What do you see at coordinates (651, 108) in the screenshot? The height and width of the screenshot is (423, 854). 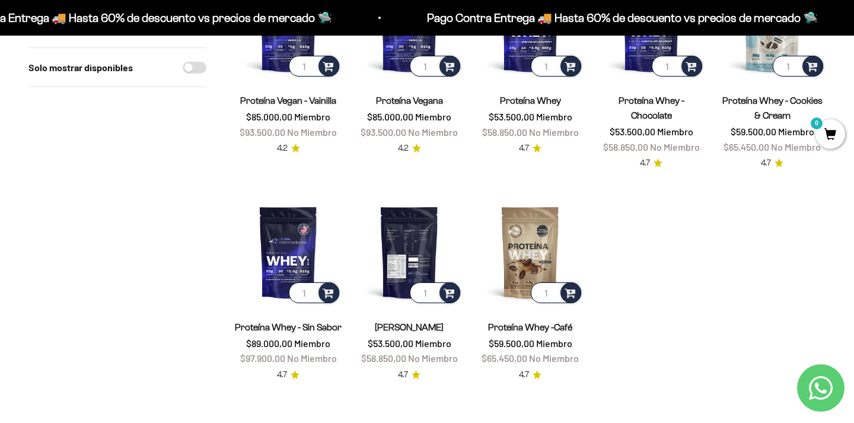 I see `a: Proteína Whey - Chocolate` at bounding box center [651, 108].